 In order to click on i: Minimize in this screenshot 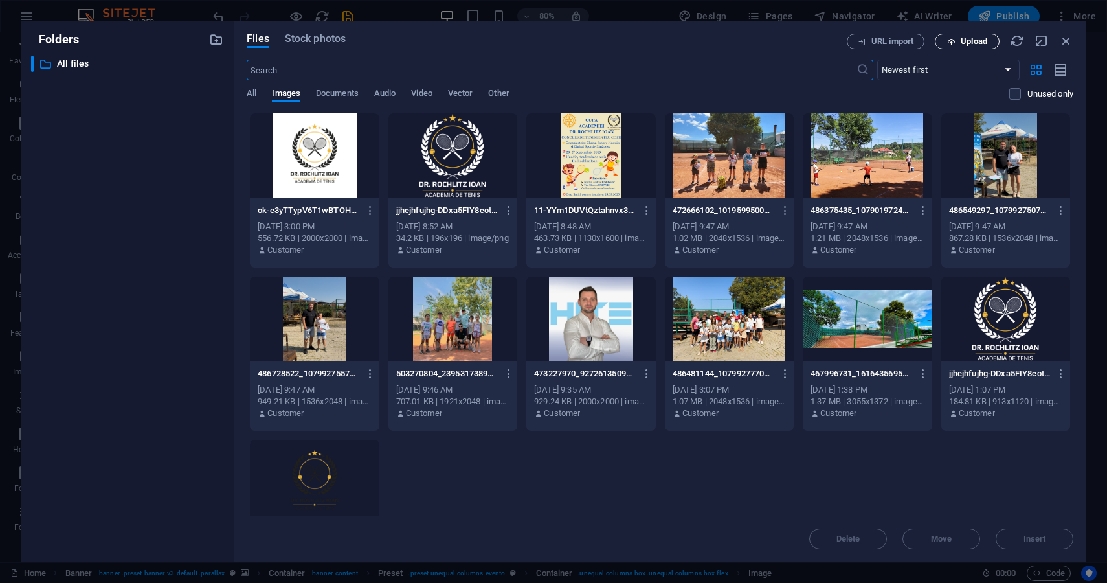, I will do `click(1042, 41)`.